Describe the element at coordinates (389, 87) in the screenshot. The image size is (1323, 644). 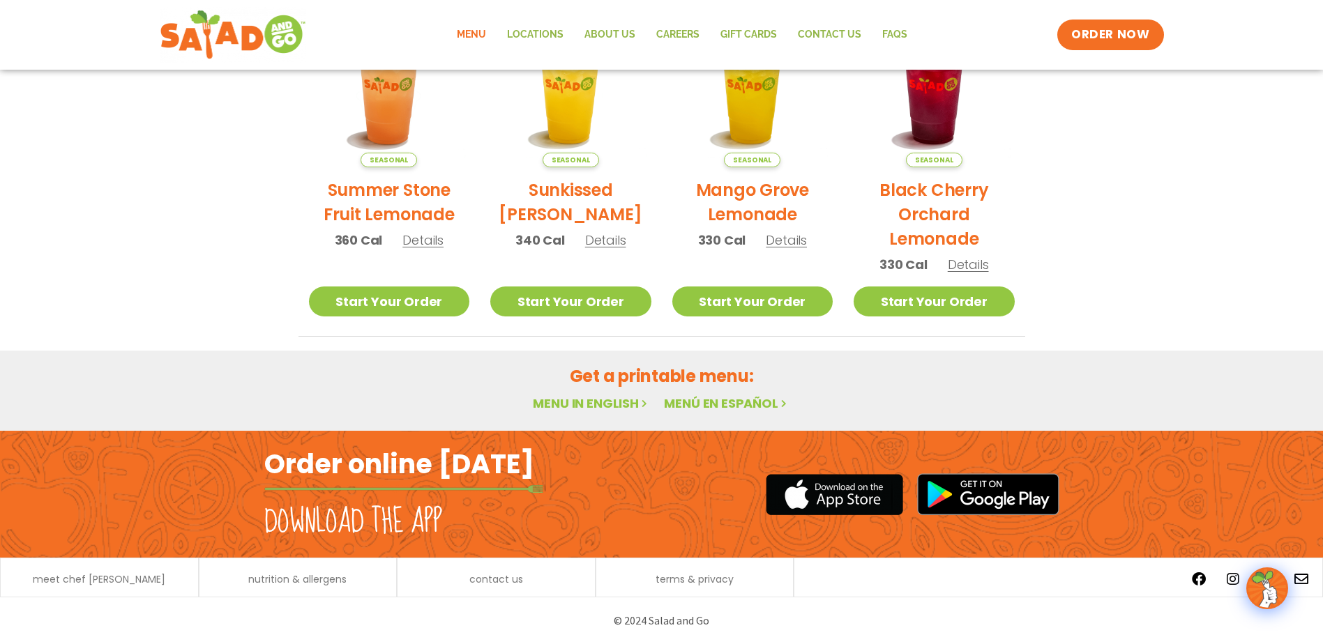
I see `img: Product photo for Summer Stone Fruit Lemonade` at that location.